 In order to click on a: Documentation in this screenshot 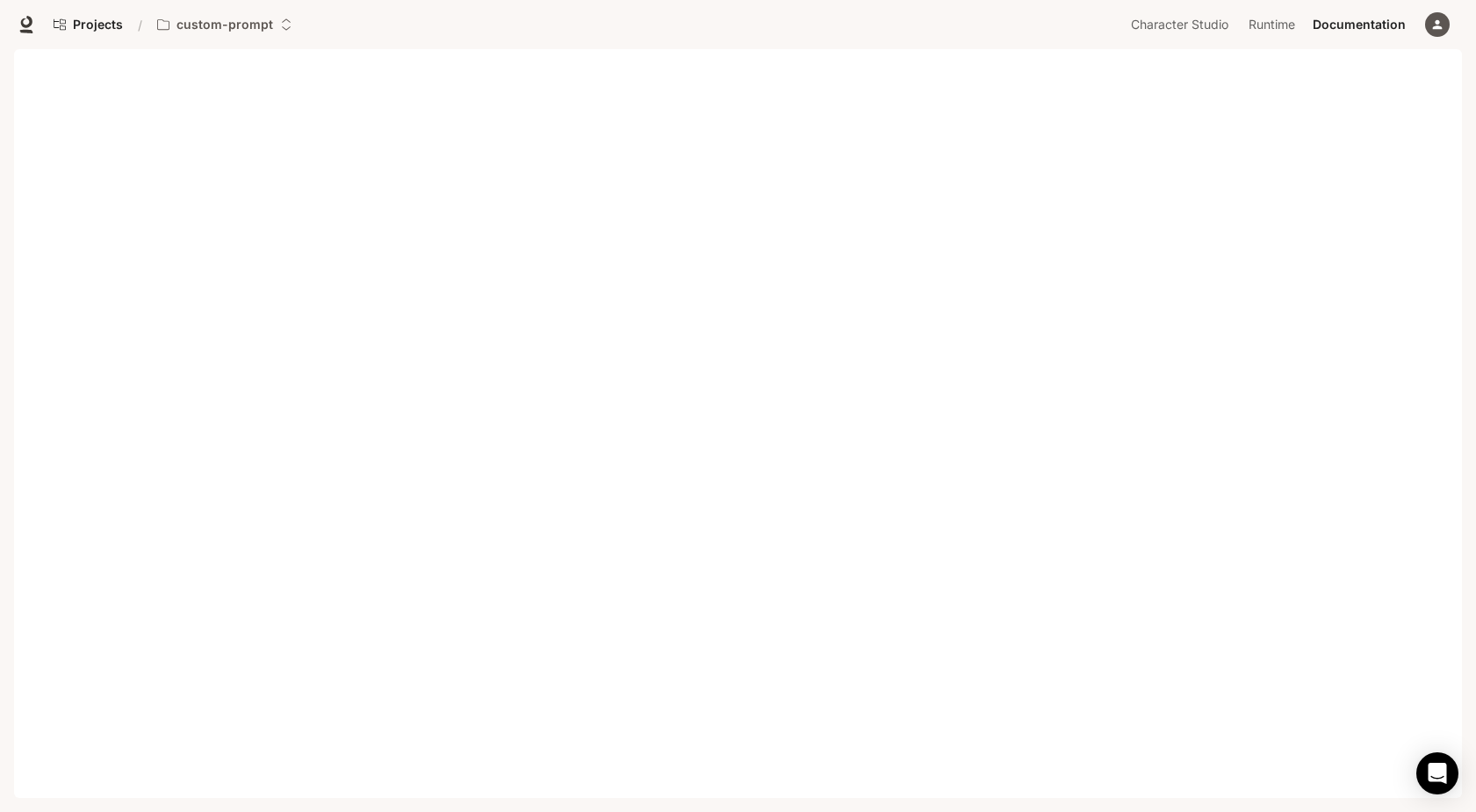, I will do `click(1360, 24)`.